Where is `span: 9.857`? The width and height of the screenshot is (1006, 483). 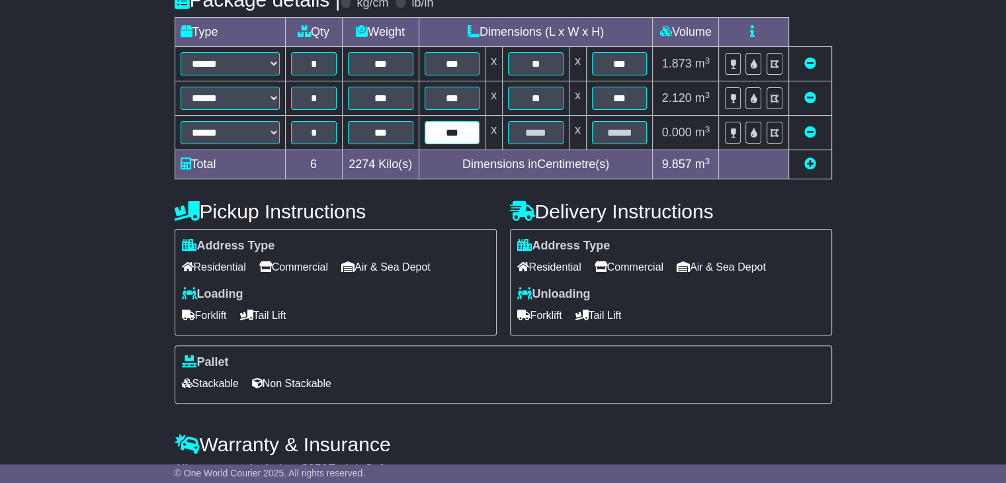 span: 9.857 is located at coordinates (677, 164).